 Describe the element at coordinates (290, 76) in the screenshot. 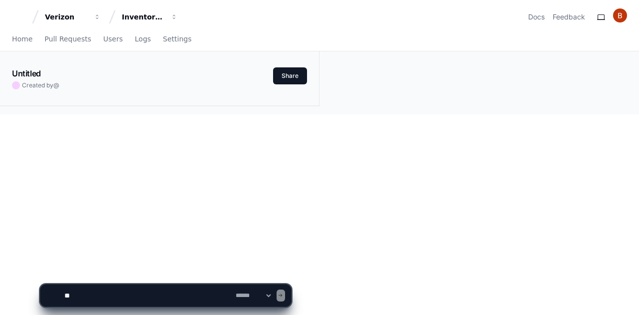

I see `button: Share` at that location.